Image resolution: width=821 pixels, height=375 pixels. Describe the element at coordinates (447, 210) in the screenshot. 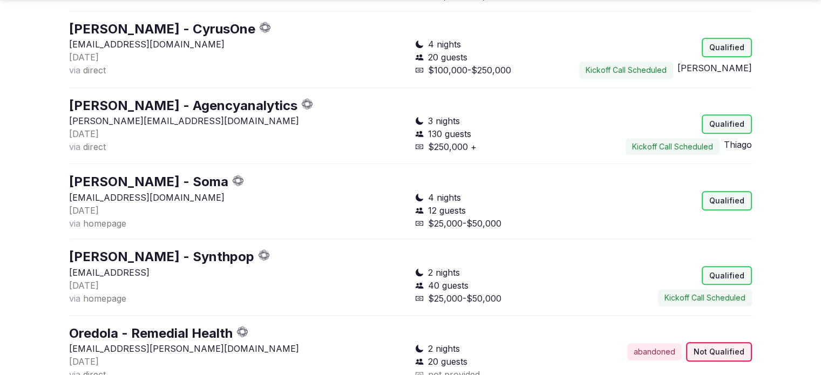

I see `span: 12 guests` at that location.